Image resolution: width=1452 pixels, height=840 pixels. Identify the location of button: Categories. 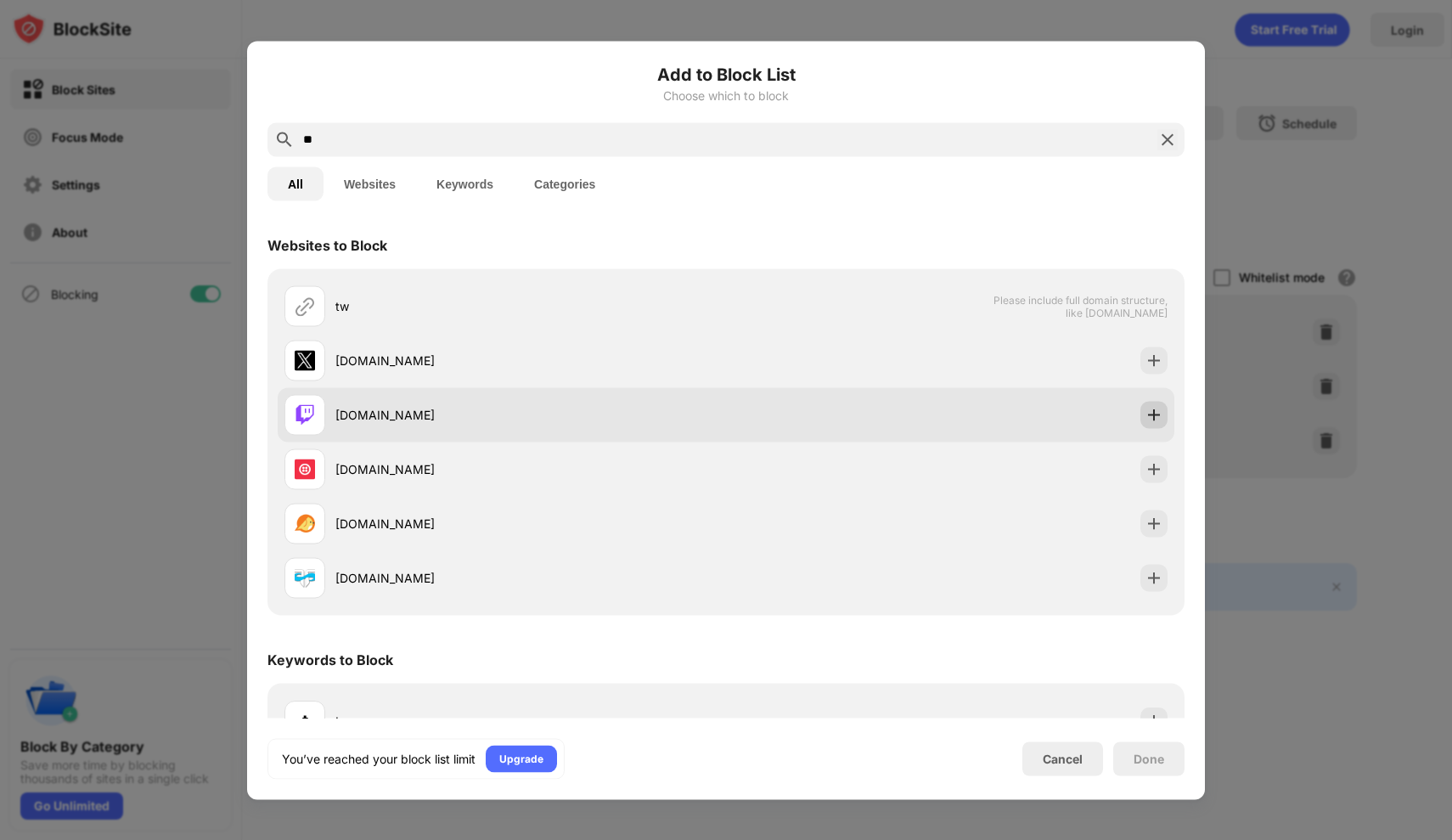
(565, 184).